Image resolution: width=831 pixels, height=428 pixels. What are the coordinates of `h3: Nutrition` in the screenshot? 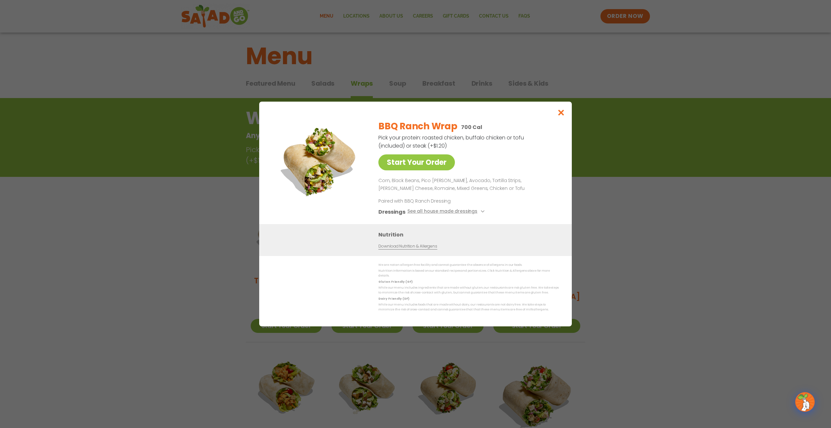 It's located at (470, 234).